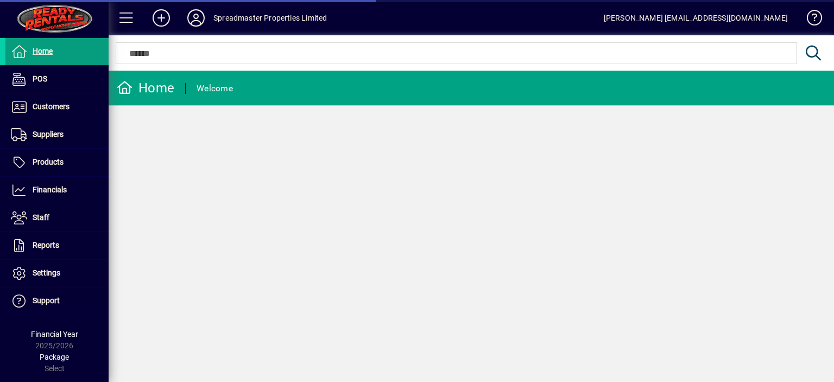 This screenshot has width=834, height=382. I want to click on div: Welcome, so click(214, 89).